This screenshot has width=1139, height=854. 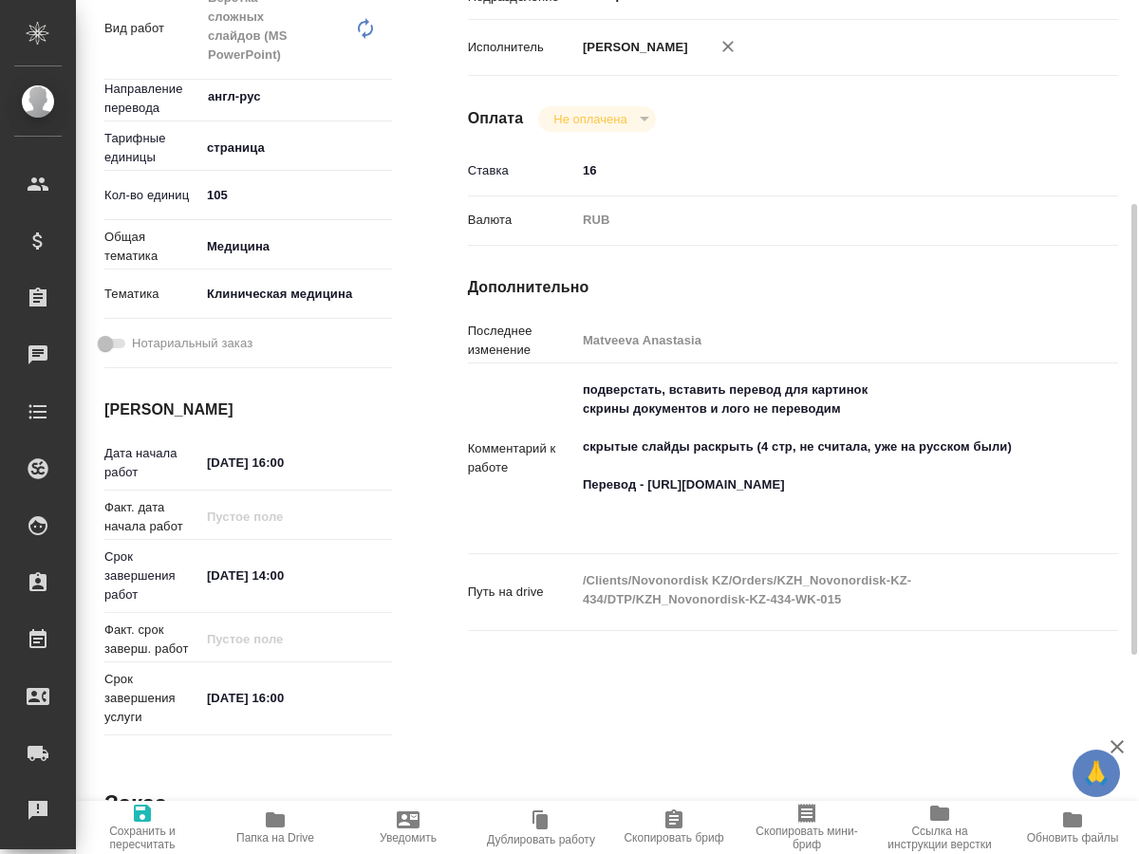 I want to click on span: Скопировать бриф, so click(x=673, y=838).